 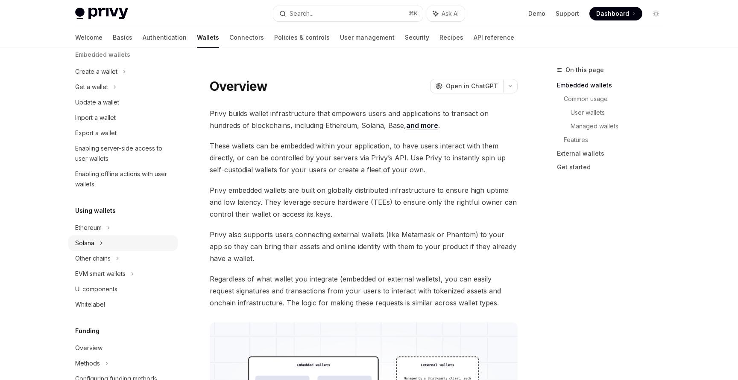 What do you see at coordinates (85, 243) in the screenshot?
I see `div: Solana` at bounding box center [85, 243].